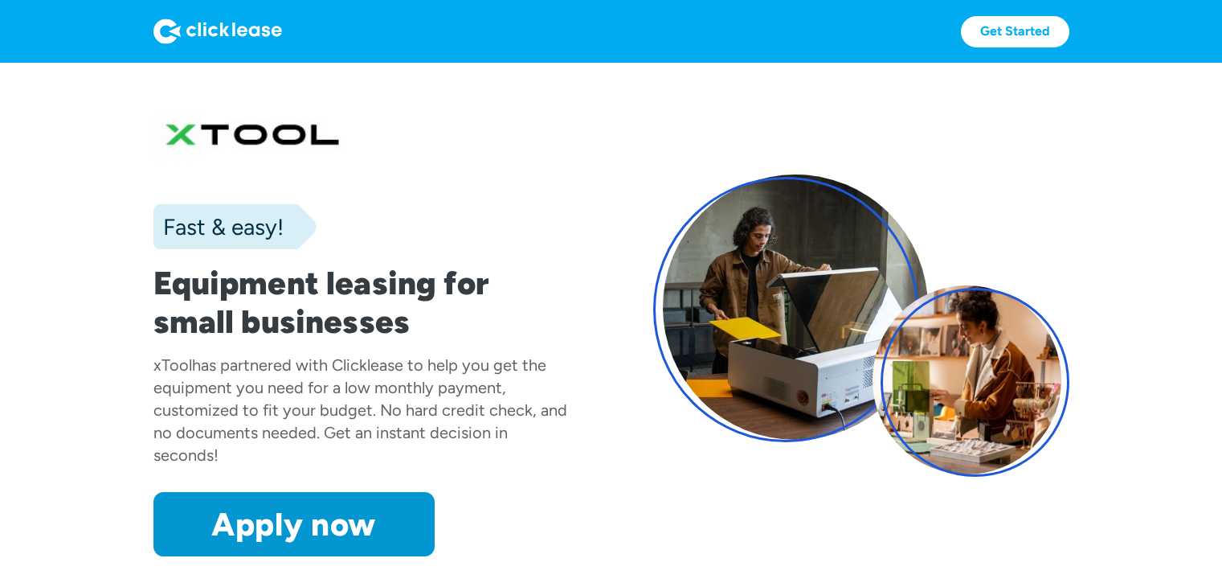 The image size is (1222, 587). I want to click on h1: Equipment leasing for small businesses, so click(362, 302).